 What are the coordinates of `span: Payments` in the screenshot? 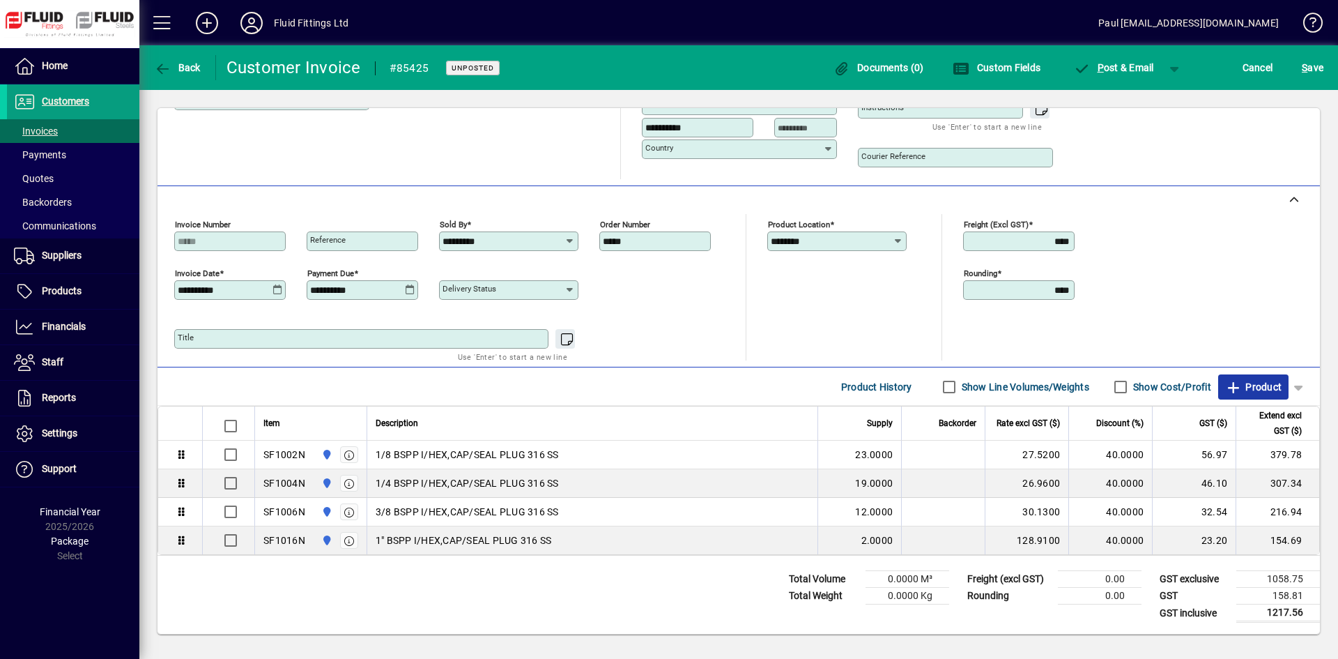 It's located at (40, 155).